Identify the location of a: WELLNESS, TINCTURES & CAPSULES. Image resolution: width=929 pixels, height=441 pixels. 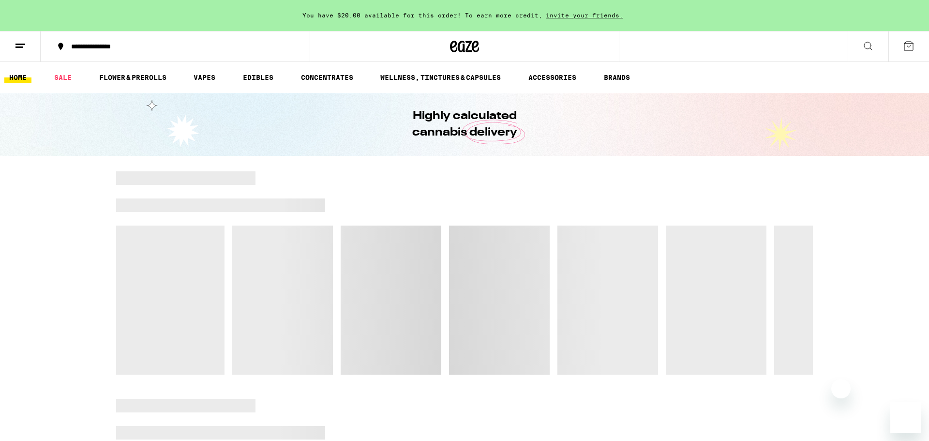
(440, 77).